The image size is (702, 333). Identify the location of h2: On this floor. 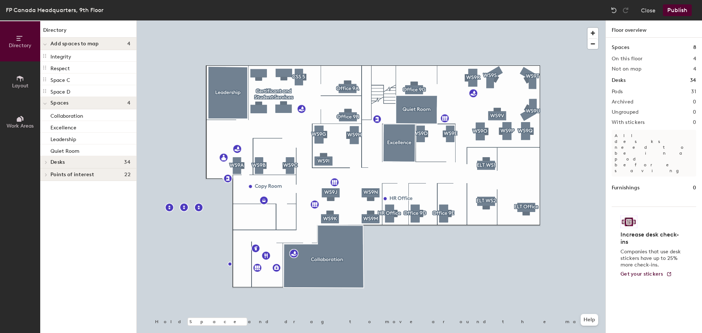
(627, 59).